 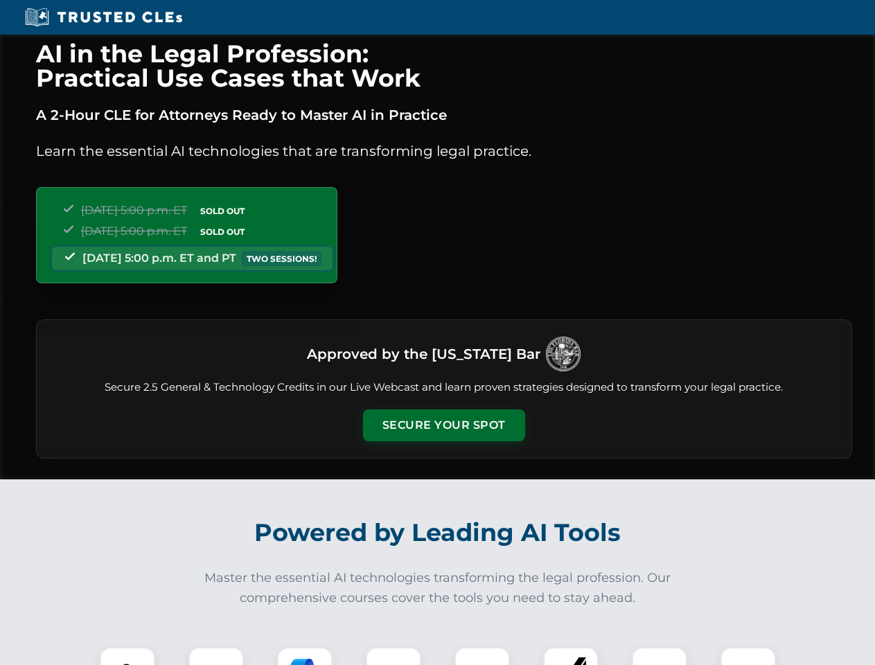 I want to click on h1: AI in the Legal Profession: Practical Use Cases that Work, so click(x=444, y=66).